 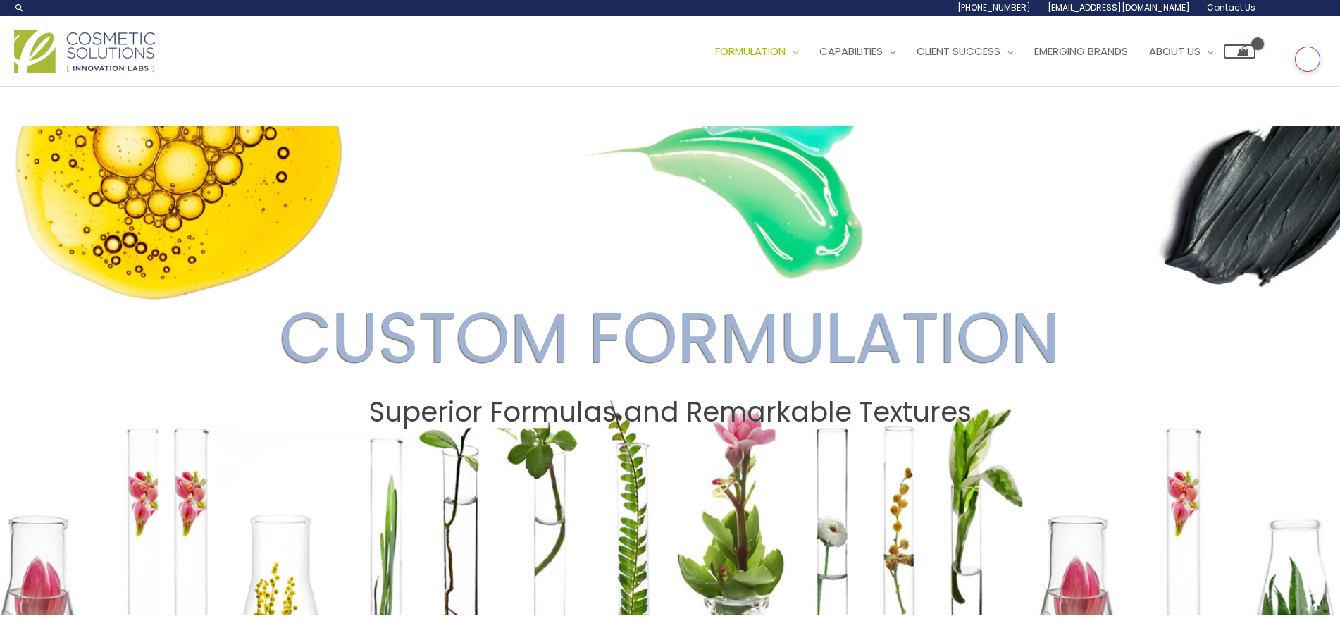 What do you see at coordinates (670, 338) in the screenshot?
I see `h2: CUSTOM FORMULATION` at bounding box center [670, 338].